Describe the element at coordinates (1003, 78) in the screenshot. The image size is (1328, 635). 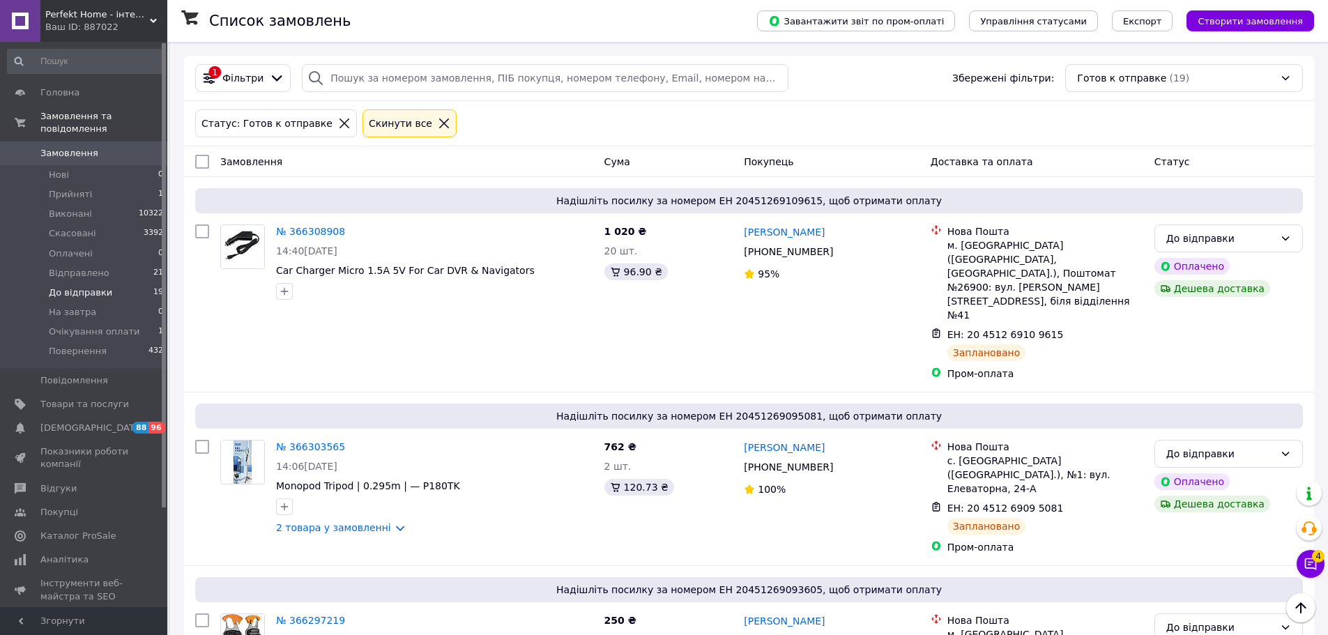
I see `span: Збережені фільтри:` at that location.